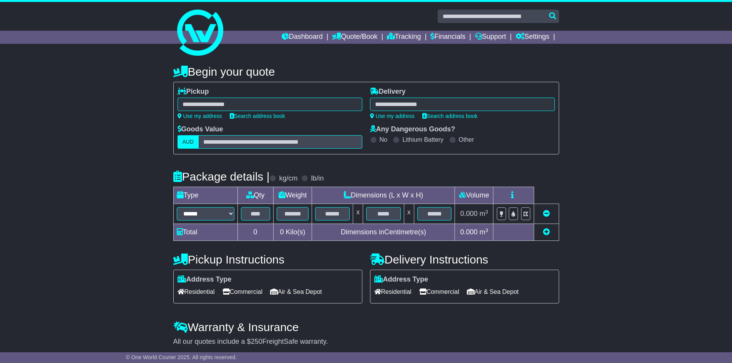  I want to click on label: Delivery, so click(388, 92).